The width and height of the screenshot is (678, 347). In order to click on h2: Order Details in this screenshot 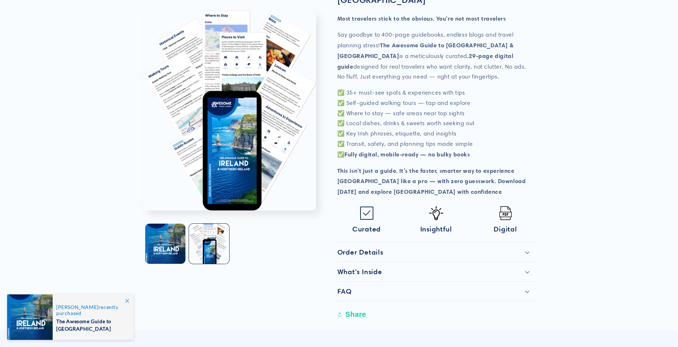, I will do `click(360, 252)`.